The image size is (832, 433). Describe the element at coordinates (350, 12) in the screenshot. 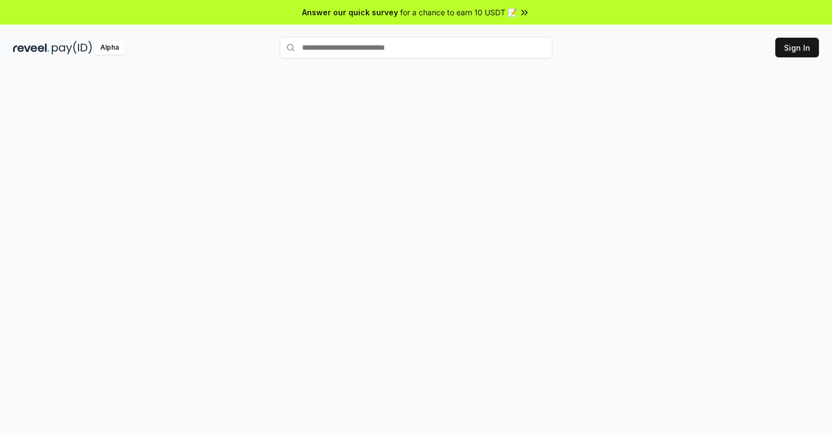

I see `span: Answer our quick survey` at that location.